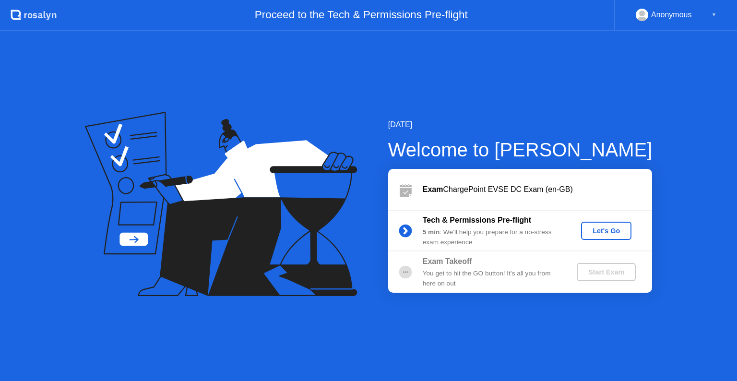  Describe the element at coordinates (538, 190) in the screenshot. I see `div: ChargePoint EVSE DC Exam (en-GB)` at that location.